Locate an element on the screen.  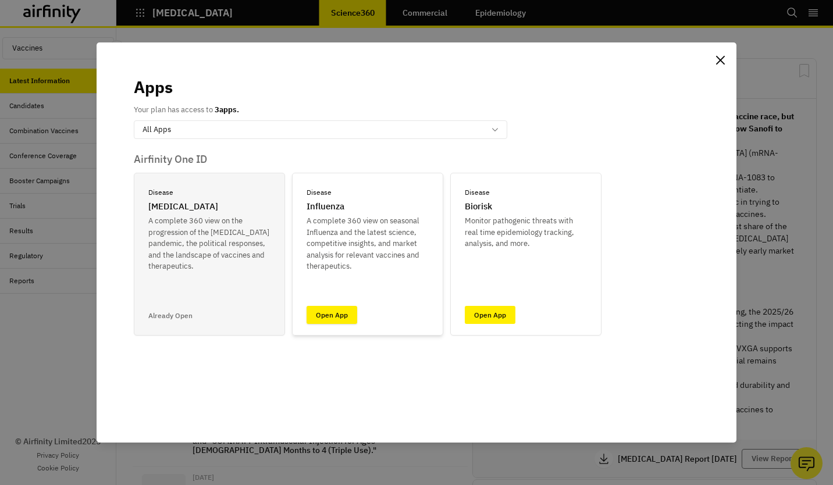
p: A complete 360 view on seasonal Influenza and the latest science, competitive insights, and marke... is located at coordinates (367, 244).